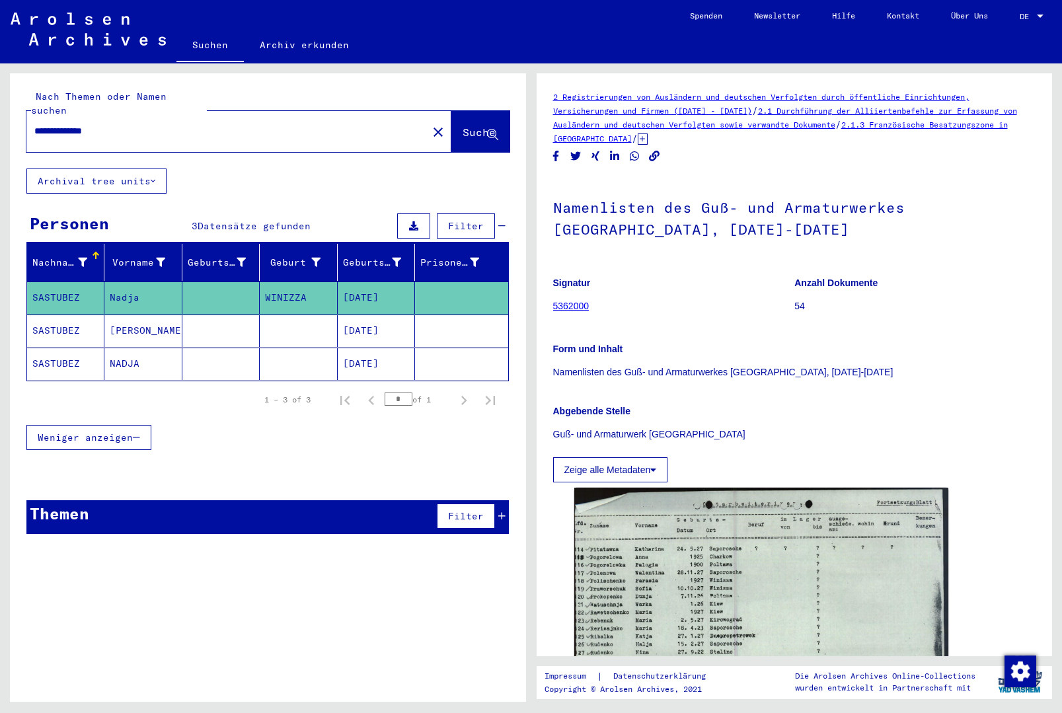  What do you see at coordinates (1020, 671) in the screenshot?
I see `div: Zustimmung ändern` at bounding box center [1020, 671].